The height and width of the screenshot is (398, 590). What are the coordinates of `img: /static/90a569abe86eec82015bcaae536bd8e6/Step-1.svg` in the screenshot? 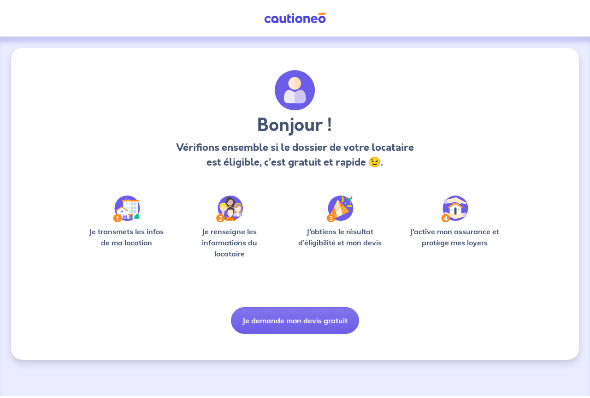 It's located at (126, 209).